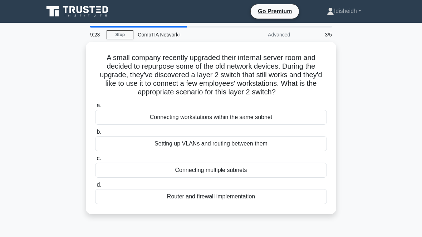  Describe the element at coordinates (99, 184) in the screenshot. I see `span: d.` at that location.